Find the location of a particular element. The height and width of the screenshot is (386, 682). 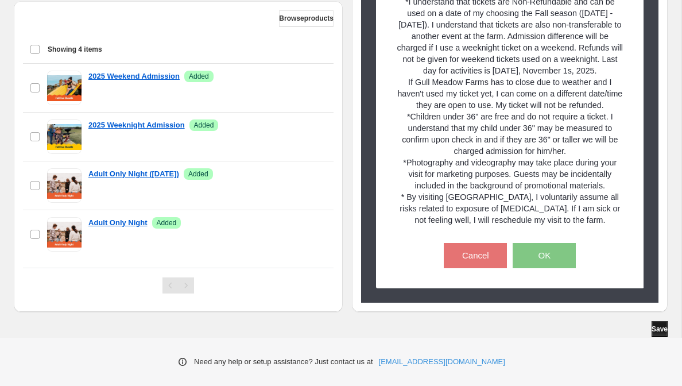

button: Save is located at coordinates (660, 329).